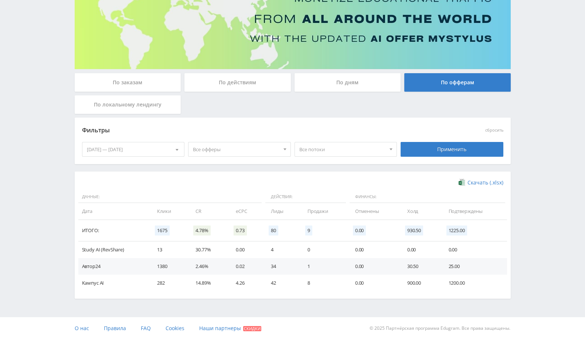 The height and width of the screenshot is (339, 585). What do you see at coordinates (342, 149) in the screenshot?
I see `span: Все потоки` at bounding box center [342, 149].